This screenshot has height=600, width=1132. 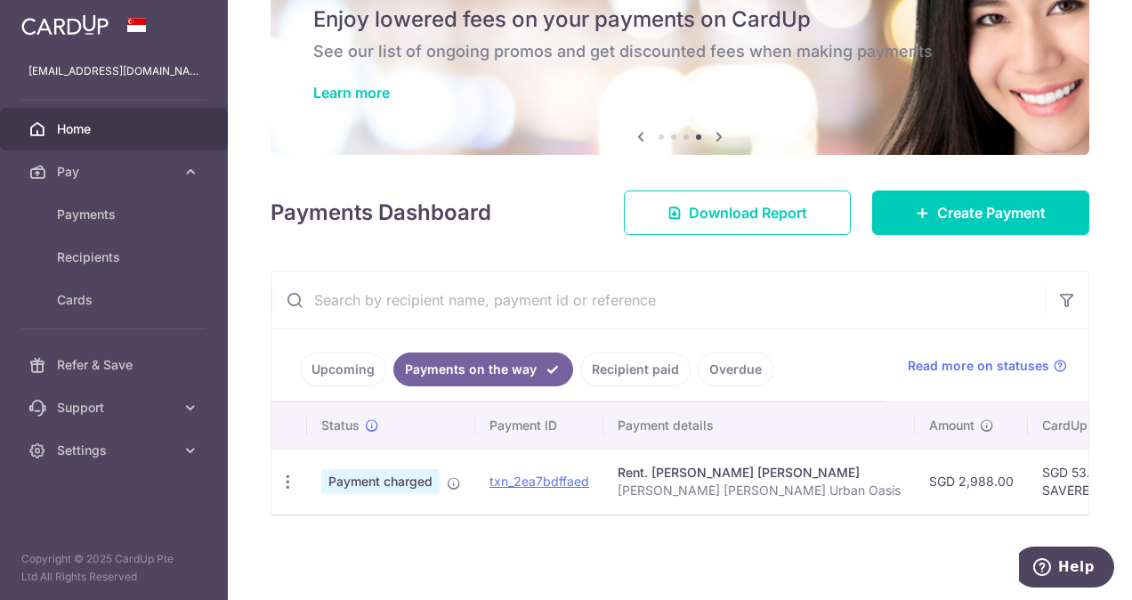 I want to click on span: Payments, so click(x=116, y=214).